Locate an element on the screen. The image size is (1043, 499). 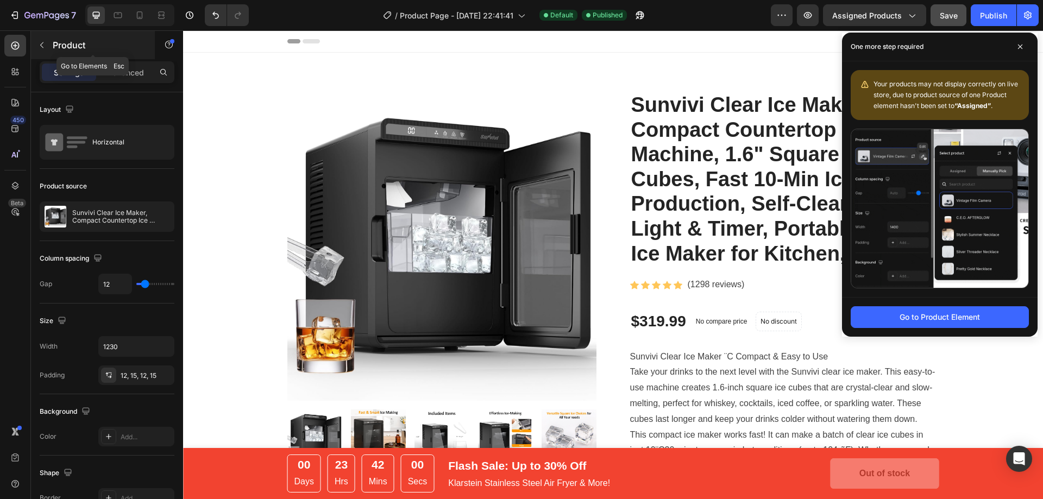
p: This compact ice maker works fast! It can make a batch of clear ice cubes in just 10¨C20 minutes,... is located at coordinates (598, 428).